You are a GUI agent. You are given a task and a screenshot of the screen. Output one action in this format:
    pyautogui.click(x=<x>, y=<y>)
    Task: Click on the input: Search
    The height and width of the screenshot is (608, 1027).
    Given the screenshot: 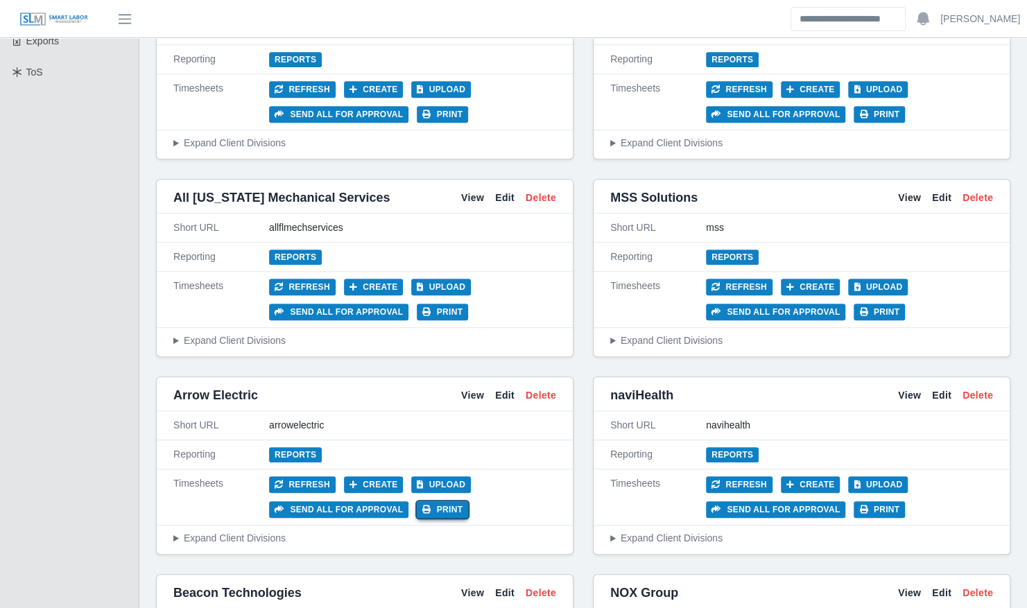 What is the action you would take?
    pyautogui.click(x=848, y=19)
    